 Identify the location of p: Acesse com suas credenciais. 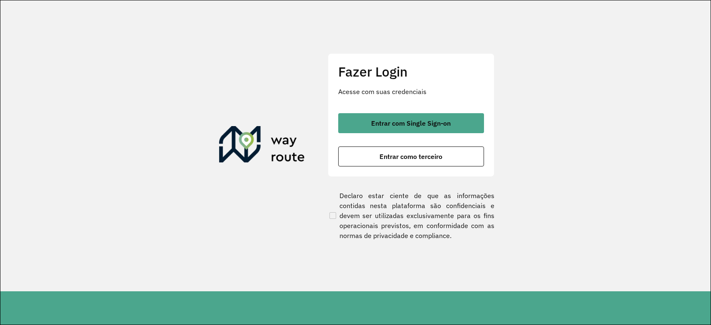
(411, 92).